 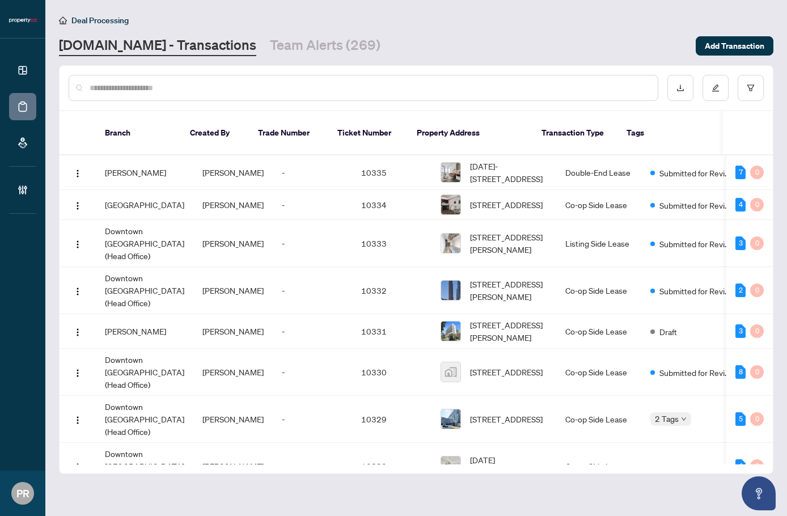 I want to click on th: Branch, so click(x=138, y=133).